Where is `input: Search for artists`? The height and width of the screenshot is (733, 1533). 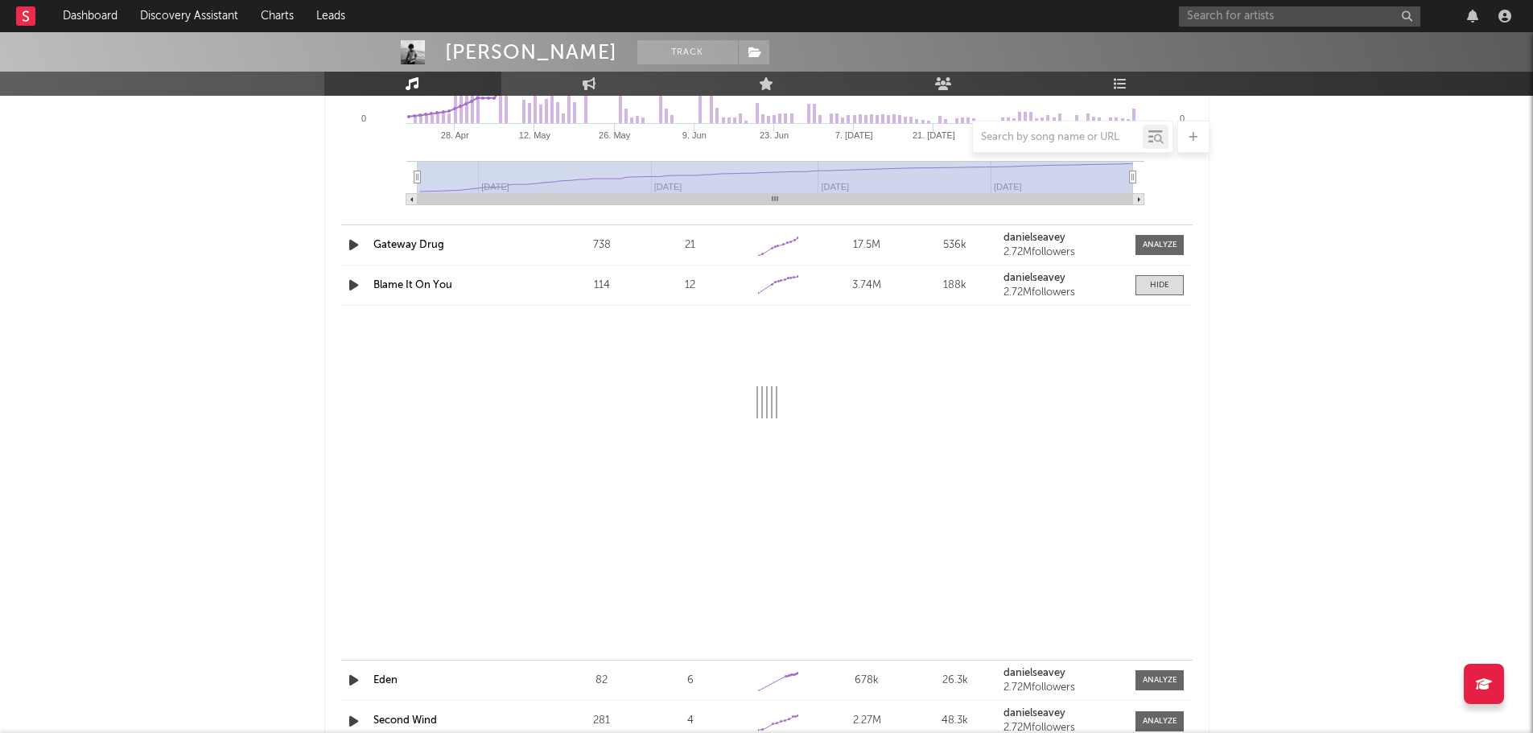
input: Search for artists is located at coordinates (1299, 16).